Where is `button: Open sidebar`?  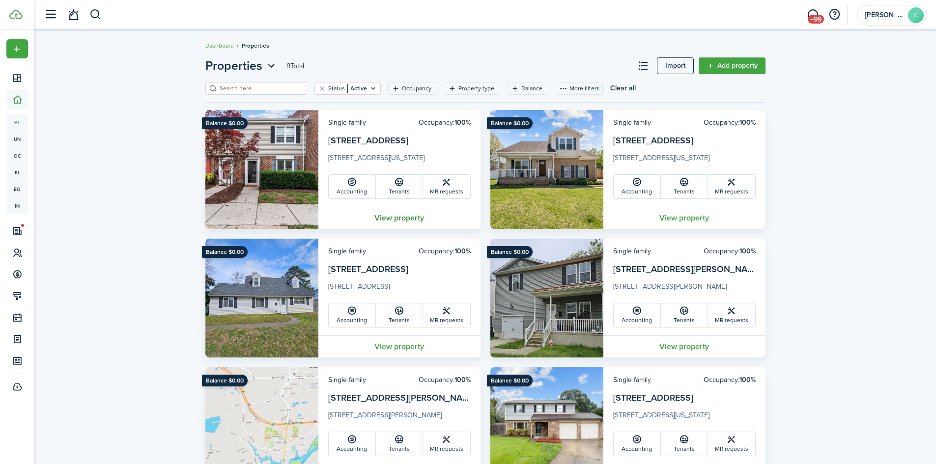
button: Open sidebar is located at coordinates (51, 15).